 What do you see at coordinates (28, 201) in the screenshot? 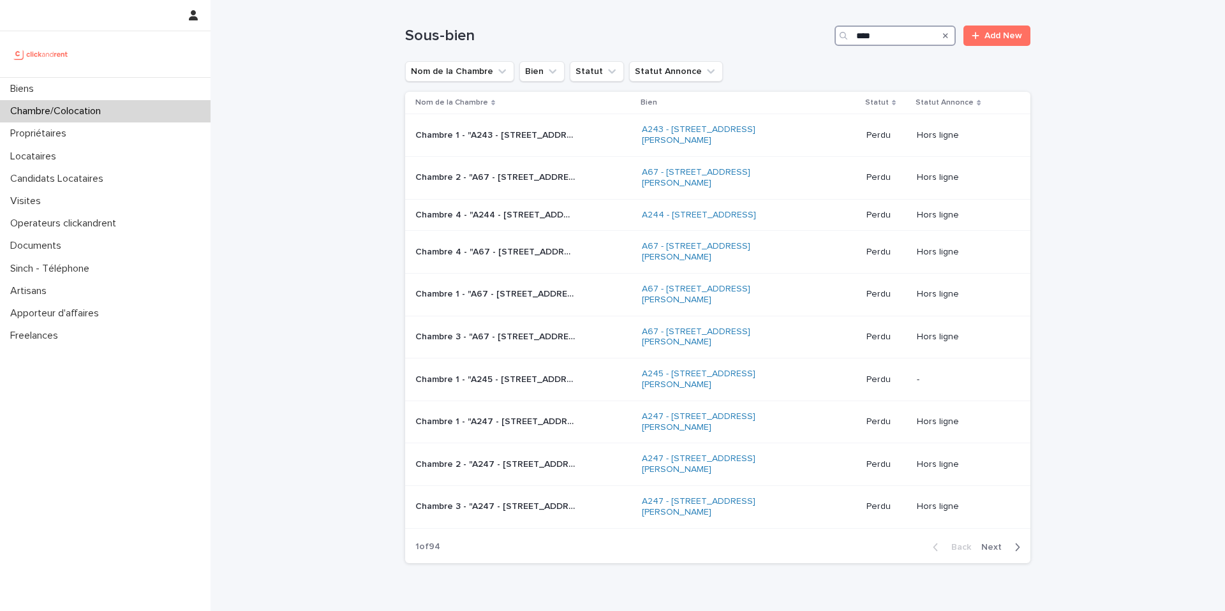
I see `p: Visites` at bounding box center [28, 201].